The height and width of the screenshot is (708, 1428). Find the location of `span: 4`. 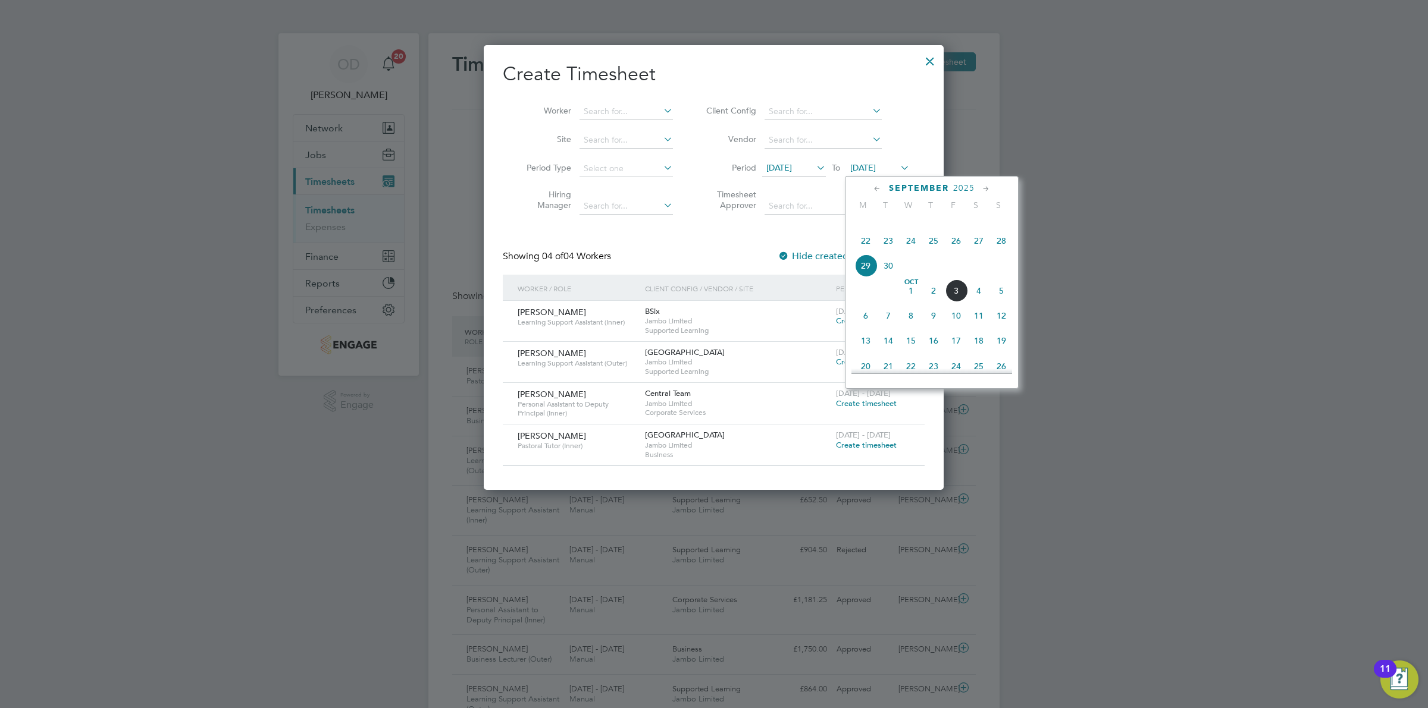

span: 4 is located at coordinates (978, 291).